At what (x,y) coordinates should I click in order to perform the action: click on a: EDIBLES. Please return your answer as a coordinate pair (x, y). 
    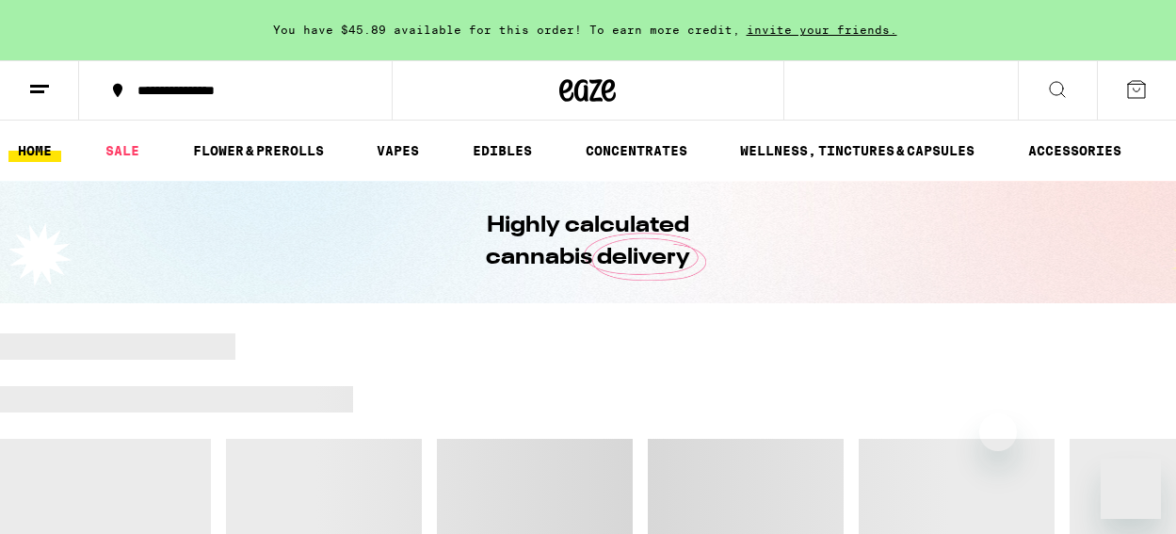
    Looking at the image, I should click on (502, 151).